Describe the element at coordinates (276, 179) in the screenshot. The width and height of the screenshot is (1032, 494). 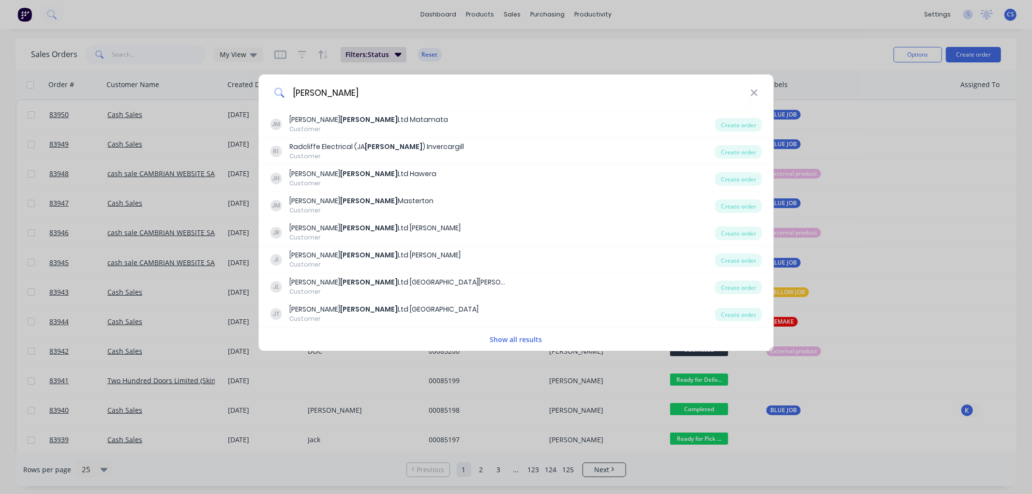
I see `div: JH` at that location.